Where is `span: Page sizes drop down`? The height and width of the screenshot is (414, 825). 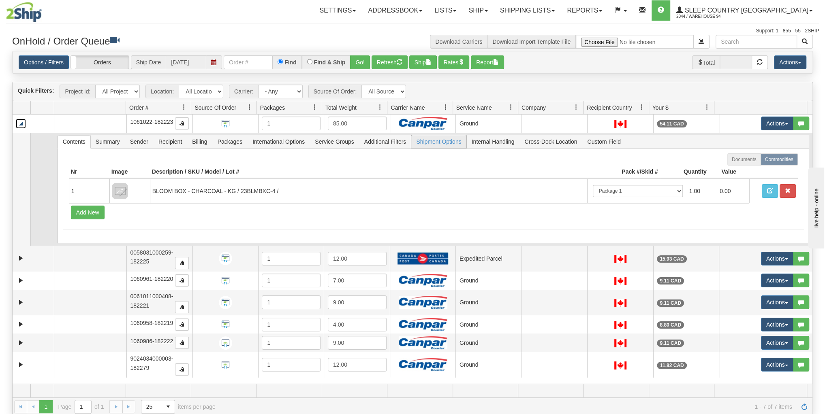
span: Page sizes drop down is located at coordinates (158, 407).